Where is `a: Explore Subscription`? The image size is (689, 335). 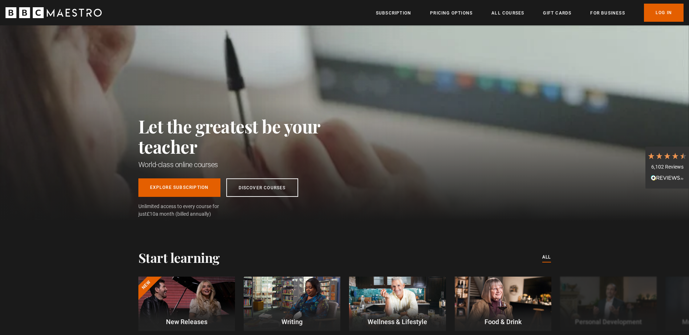
a: Explore Subscription is located at coordinates (179, 188).